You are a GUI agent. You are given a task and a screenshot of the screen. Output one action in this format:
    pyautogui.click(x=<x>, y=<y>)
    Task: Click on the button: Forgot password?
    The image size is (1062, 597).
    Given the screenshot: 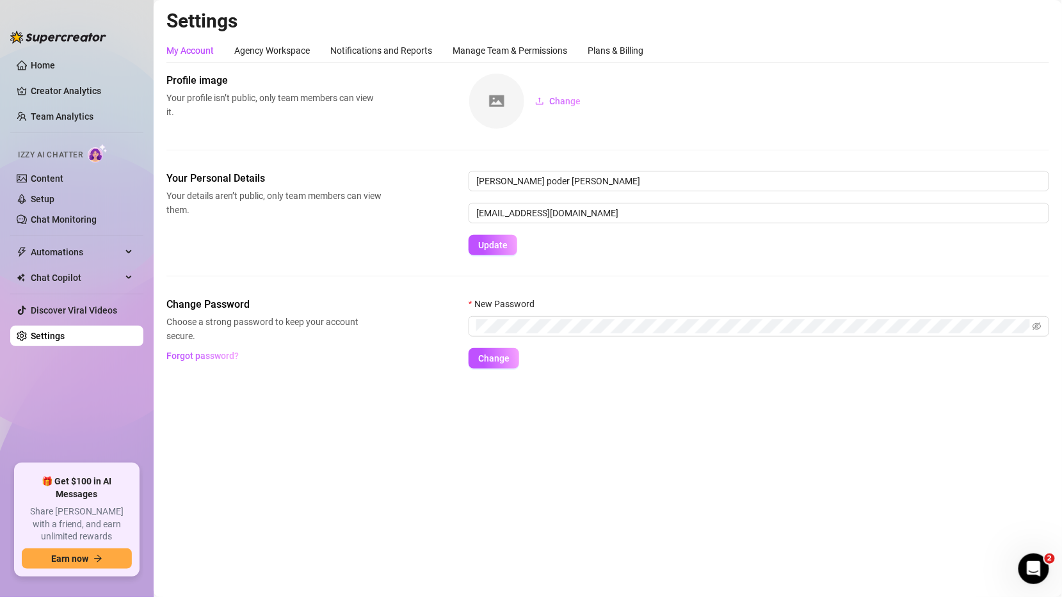 What is the action you would take?
    pyautogui.click(x=203, y=356)
    